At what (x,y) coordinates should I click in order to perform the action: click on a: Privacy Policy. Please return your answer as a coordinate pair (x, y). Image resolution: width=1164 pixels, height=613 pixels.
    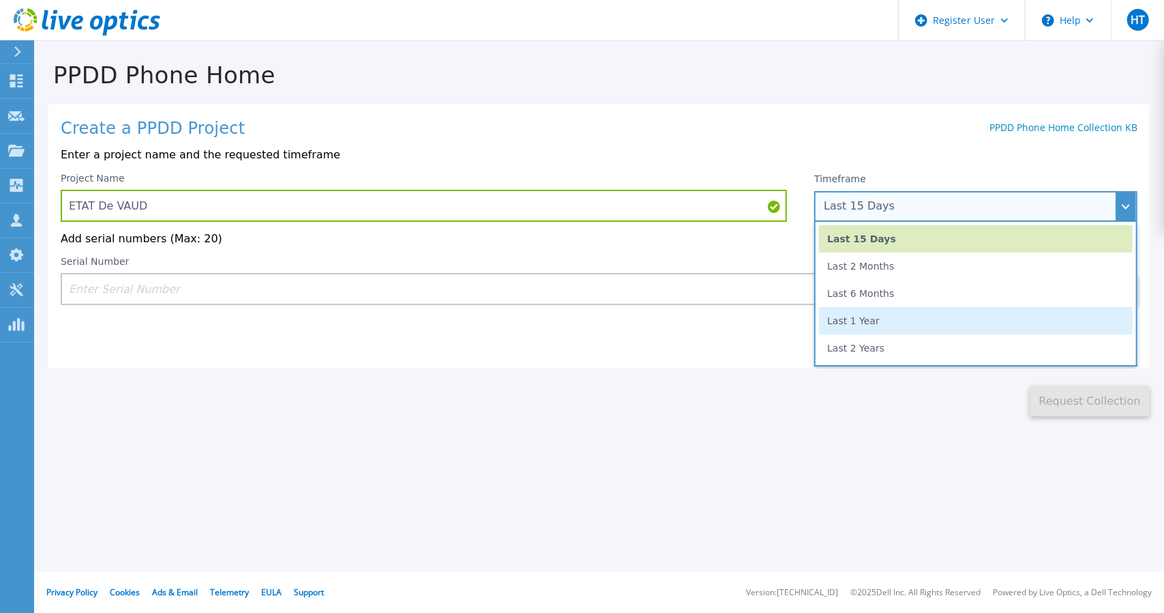
    Looking at the image, I should click on (72, 591).